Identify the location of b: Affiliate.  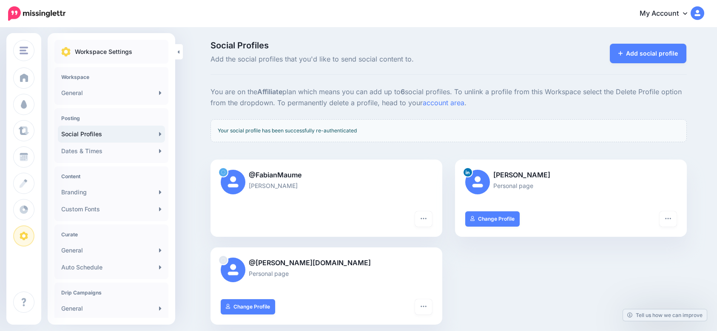
(269, 92).